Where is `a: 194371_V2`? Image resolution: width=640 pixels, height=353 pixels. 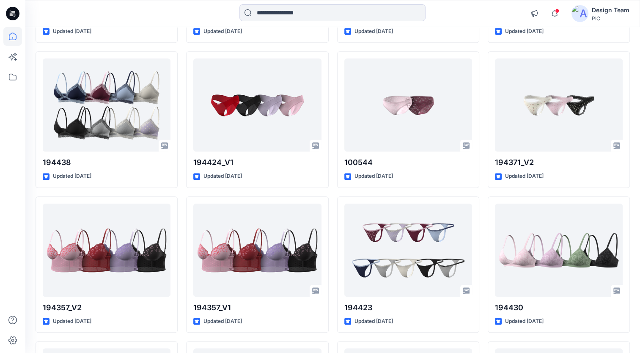 a: 194371_V2 is located at coordinates (559, 105).